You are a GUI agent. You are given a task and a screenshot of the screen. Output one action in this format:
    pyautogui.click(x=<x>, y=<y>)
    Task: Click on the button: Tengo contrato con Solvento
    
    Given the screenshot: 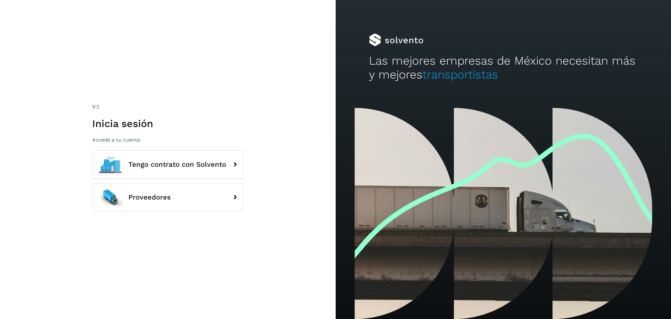 What is the action you would take?
    pyautogui.click(x=168, y=164)
    